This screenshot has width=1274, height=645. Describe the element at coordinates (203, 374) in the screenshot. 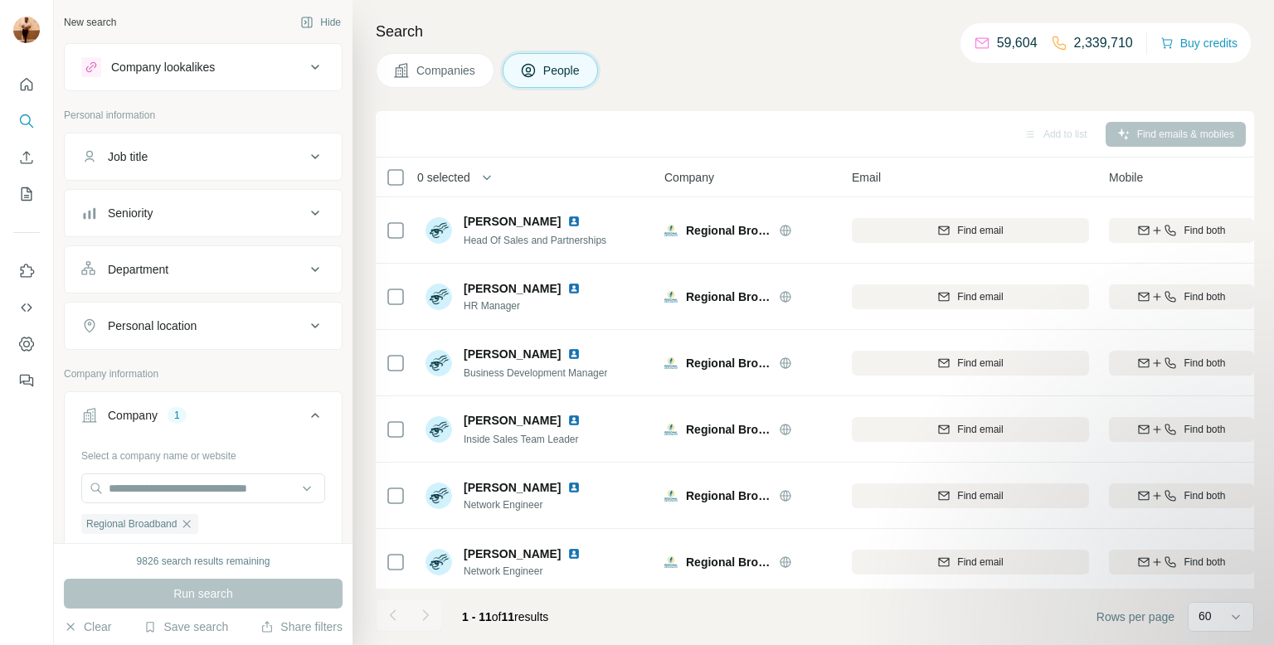

I see `p: Company information` at that location.